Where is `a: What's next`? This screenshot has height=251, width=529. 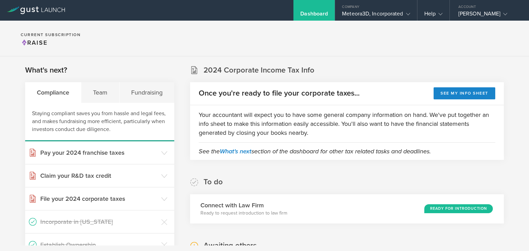
a: What's next is located at coordinates (236, 152).